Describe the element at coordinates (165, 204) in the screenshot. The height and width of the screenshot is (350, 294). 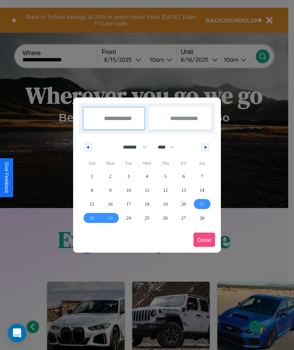
I see `span: 19` at that location.